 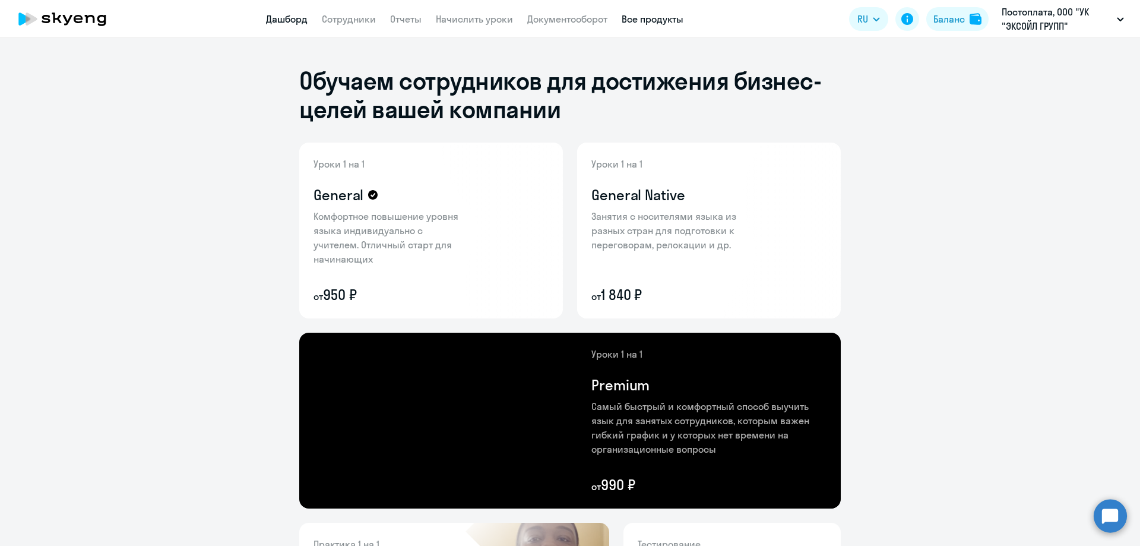 What do you see at coordinates (957, 19) in the screenshot?
I see `a: Балансbalance` at bounding box center [957, 19].